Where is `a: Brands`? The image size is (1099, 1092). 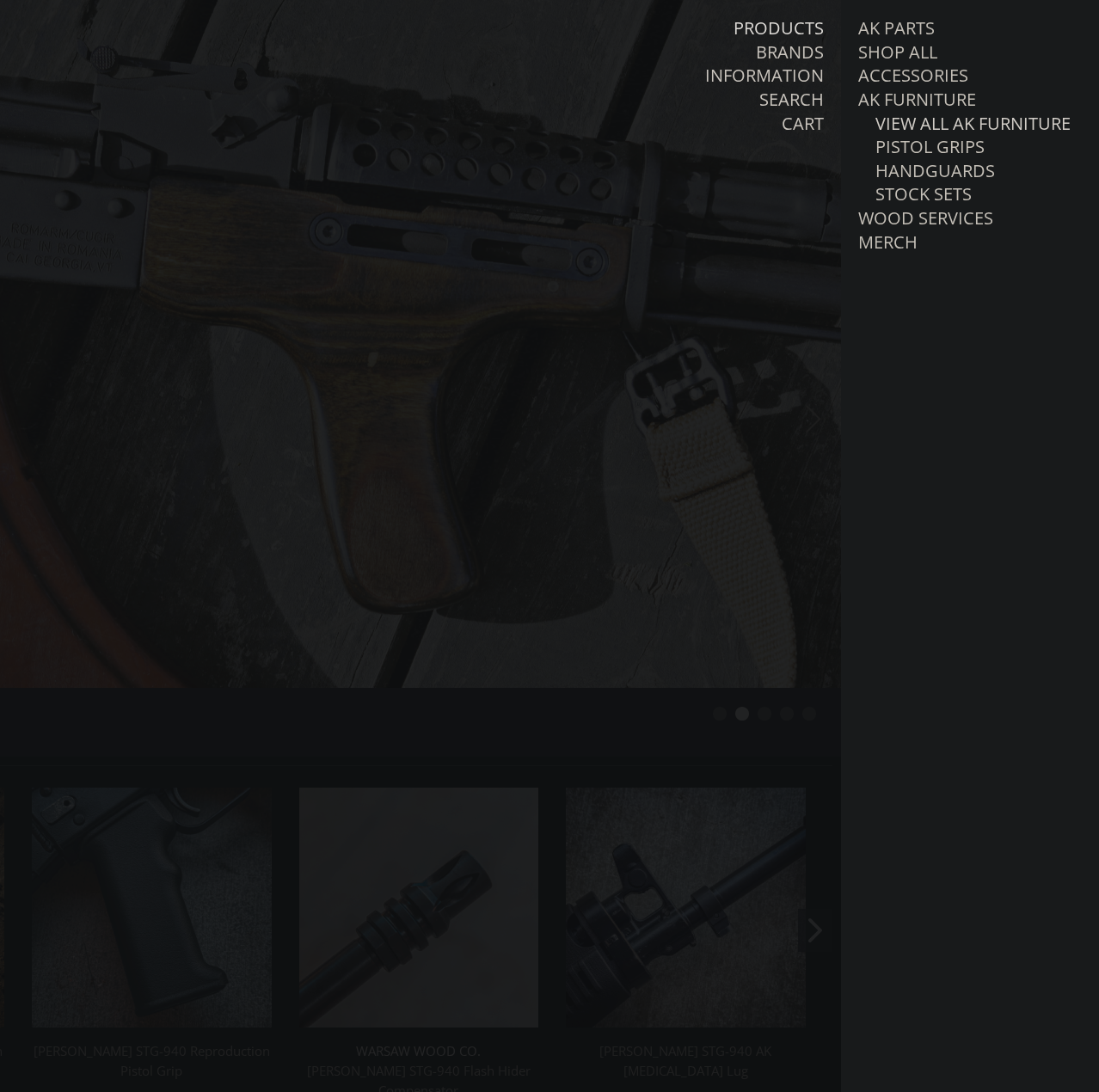
a: Brands is located at coordinates (790, 52).